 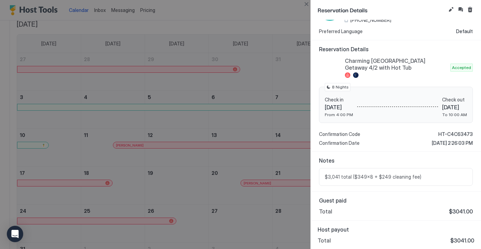 What do you see at coordinates (340, 134) in the screenshot?
I see `span: Confirmation Code` at bounding box center [340, 134].